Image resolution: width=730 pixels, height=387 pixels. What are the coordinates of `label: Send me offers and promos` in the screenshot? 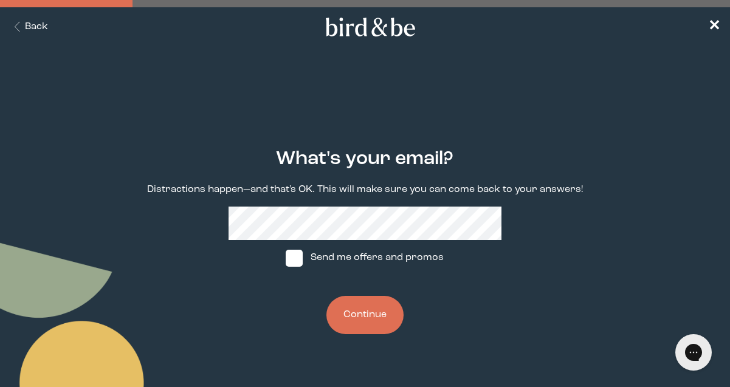 It's located at (365, 258).